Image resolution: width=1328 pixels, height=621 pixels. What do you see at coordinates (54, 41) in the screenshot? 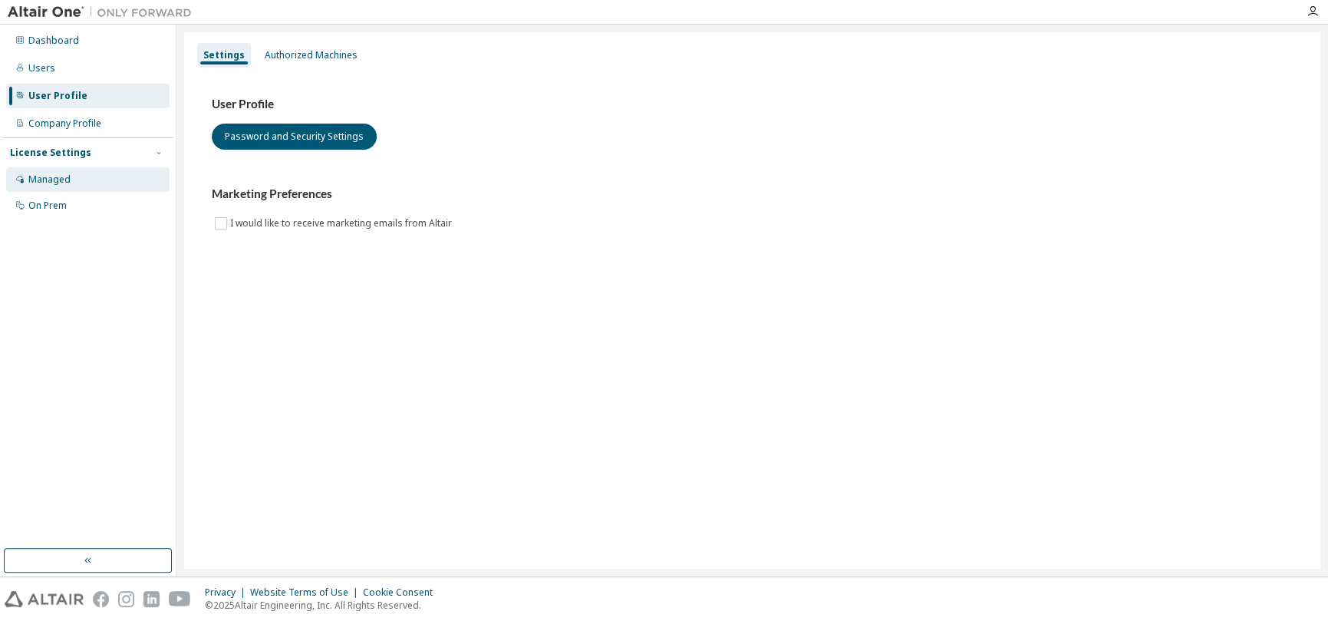
I see `div: Dashboard` at bounding box center [54, 41].